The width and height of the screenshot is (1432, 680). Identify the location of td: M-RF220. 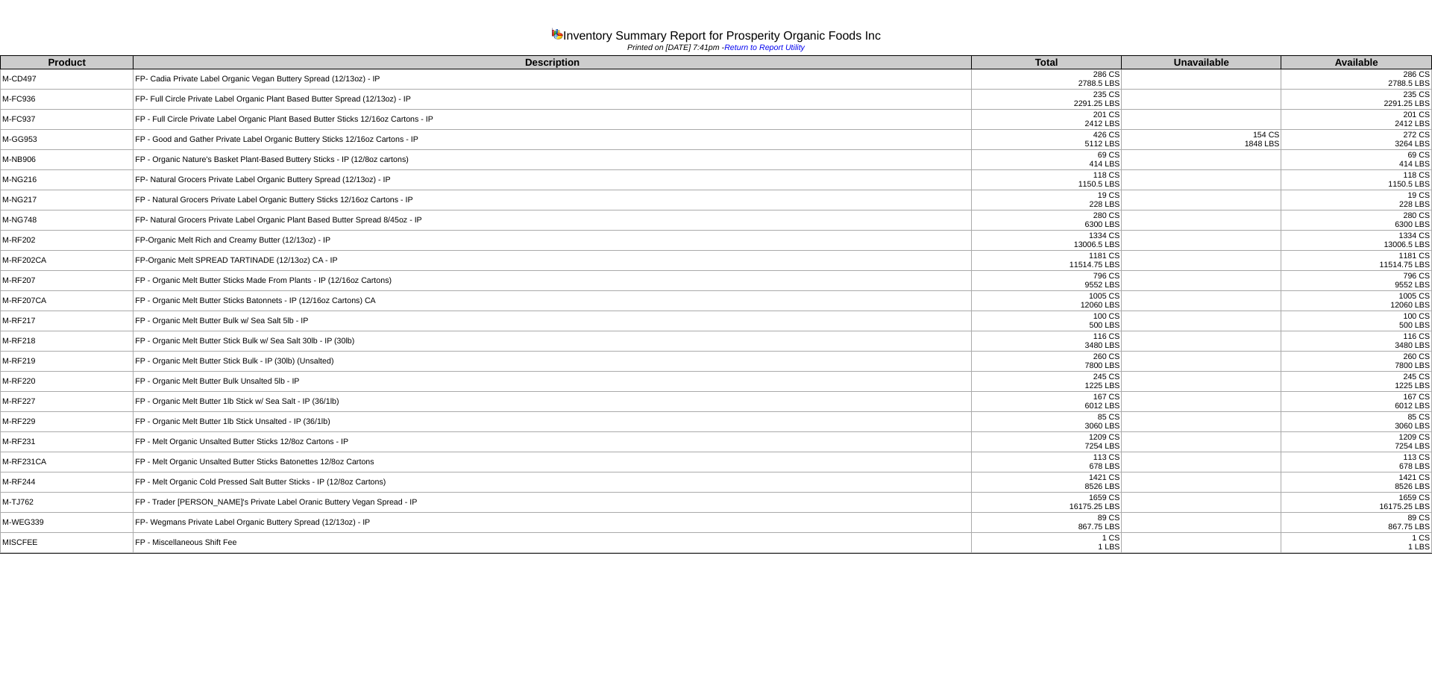
(67, 381).